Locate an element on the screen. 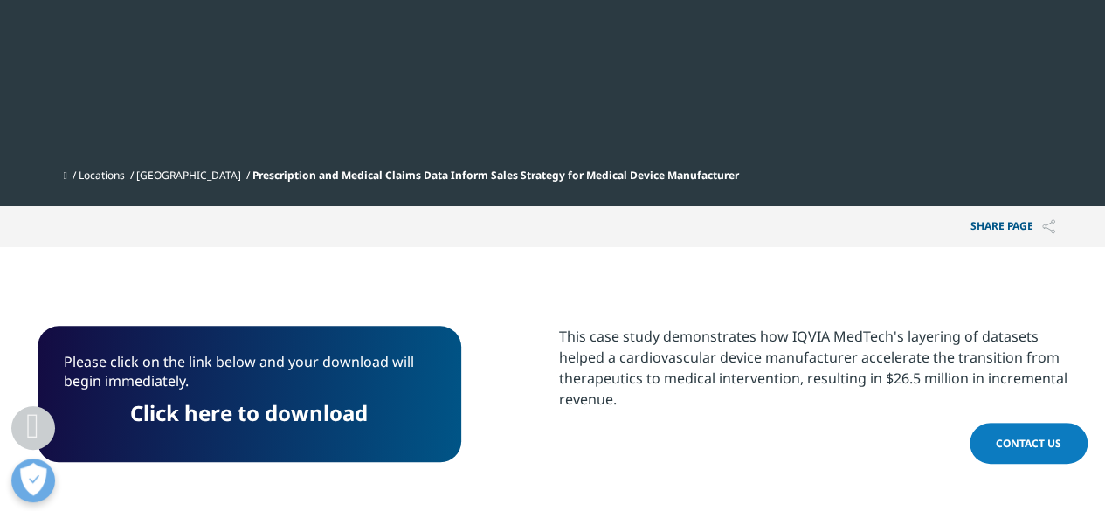  span: Contact Us is located at coordinates (1028, 443).